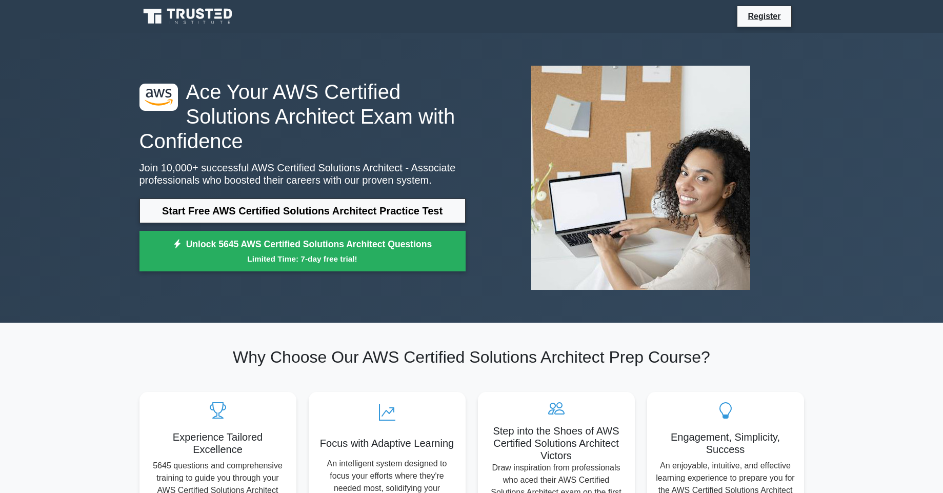  What do you see at coordinates (302, 251) in the screenshot?
I see `a: Unlock 5645 AWS Certified Solutions Architect QuestionsLimited Time: 7-day free trial!` at bounding box center [302, 251].